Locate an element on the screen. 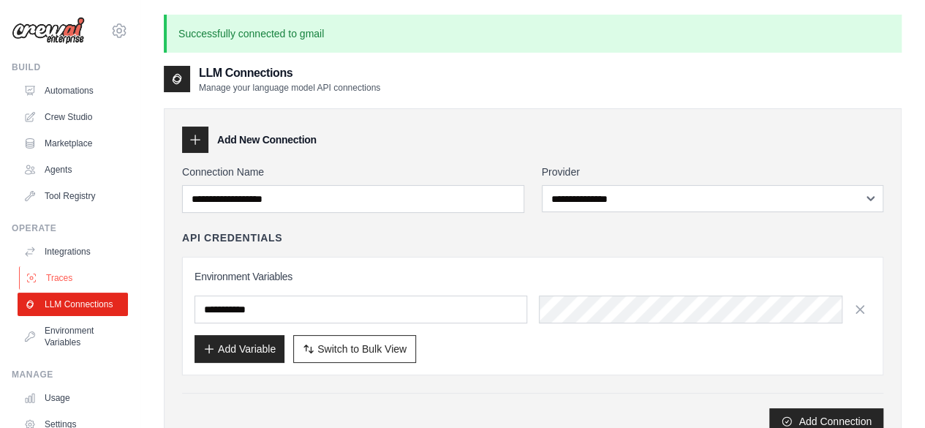  a: Automations is located at coordinates (72, 91).